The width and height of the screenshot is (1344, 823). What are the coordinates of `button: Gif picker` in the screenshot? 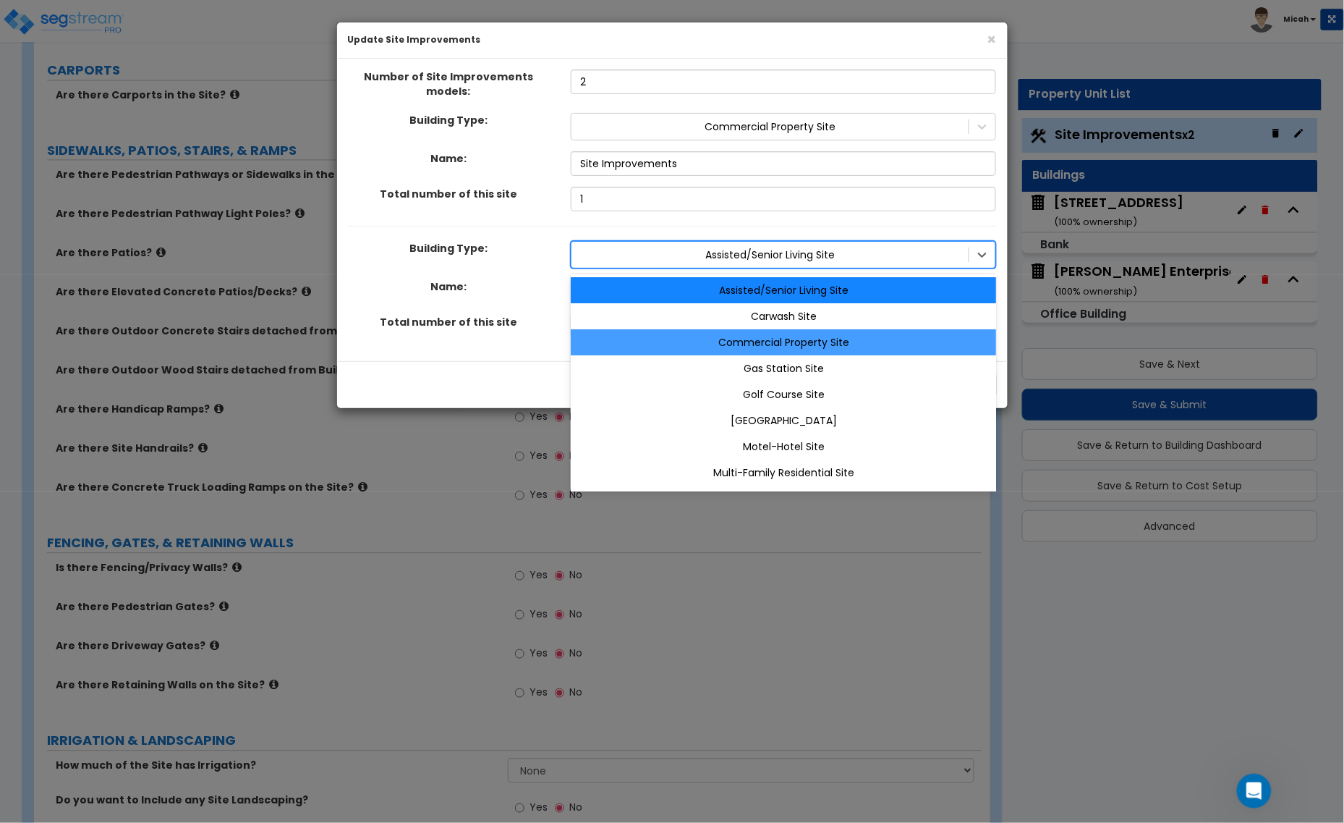 It's located at (51, 468).